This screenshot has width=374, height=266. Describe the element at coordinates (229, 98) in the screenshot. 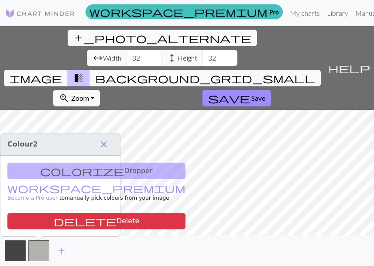

I see `span: save` at that location.